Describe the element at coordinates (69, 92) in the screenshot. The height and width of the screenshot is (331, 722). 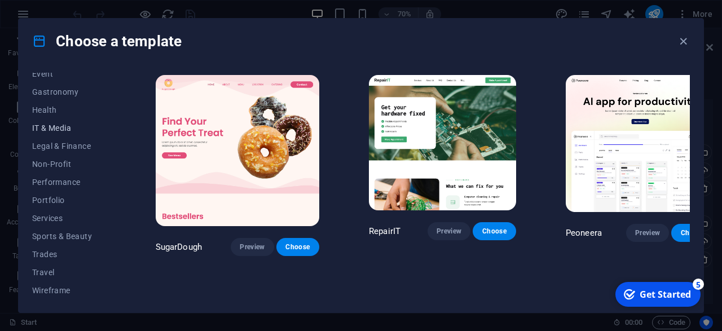
I see `button: Gastronomy` at that location.